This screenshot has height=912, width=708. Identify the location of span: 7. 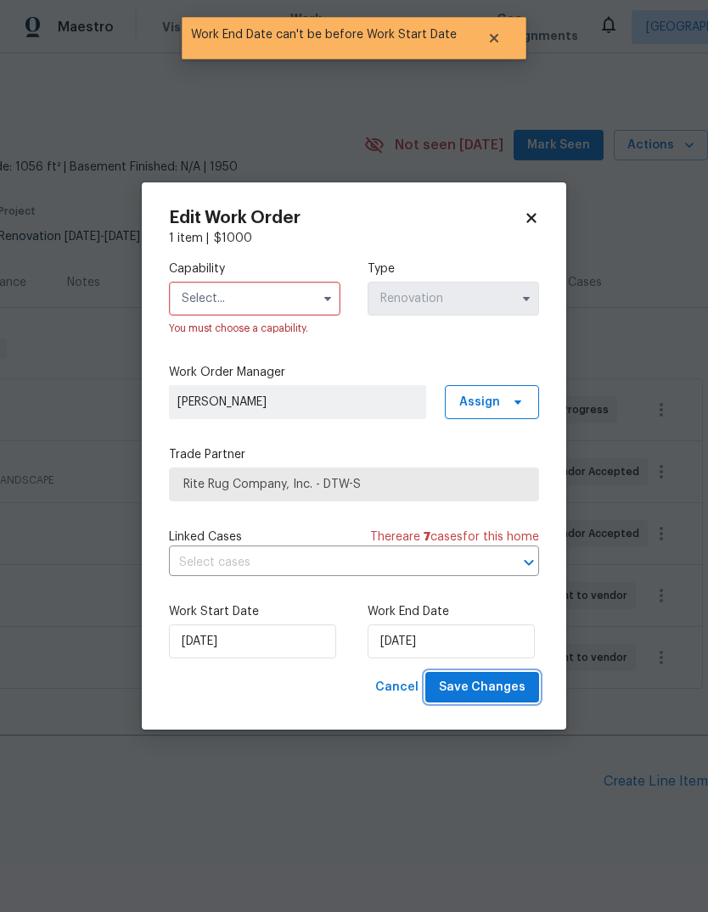
(427, 537).